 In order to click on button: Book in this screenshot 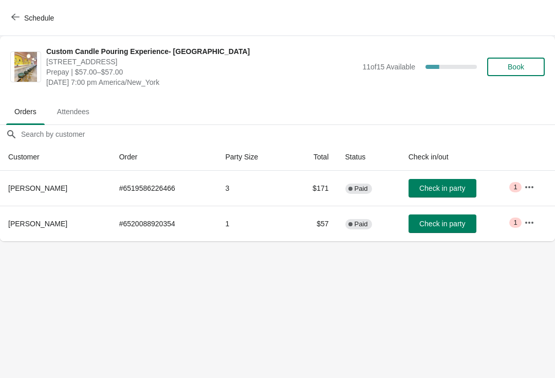, I will do `click(516, 67)`.